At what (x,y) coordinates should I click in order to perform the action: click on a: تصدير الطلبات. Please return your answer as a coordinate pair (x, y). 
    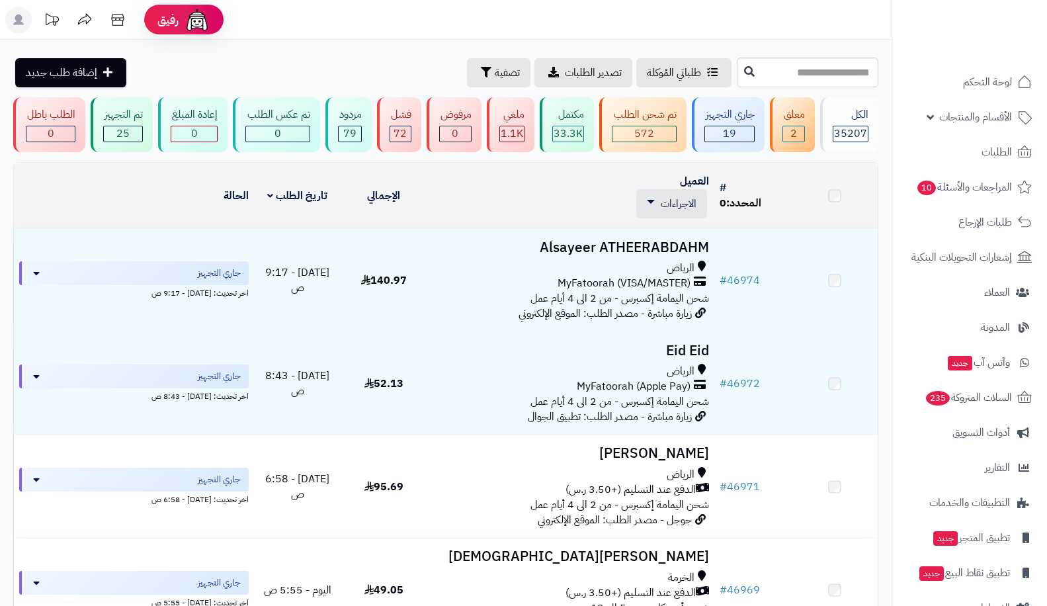
    Looking at the image, I should click on (583, 73).